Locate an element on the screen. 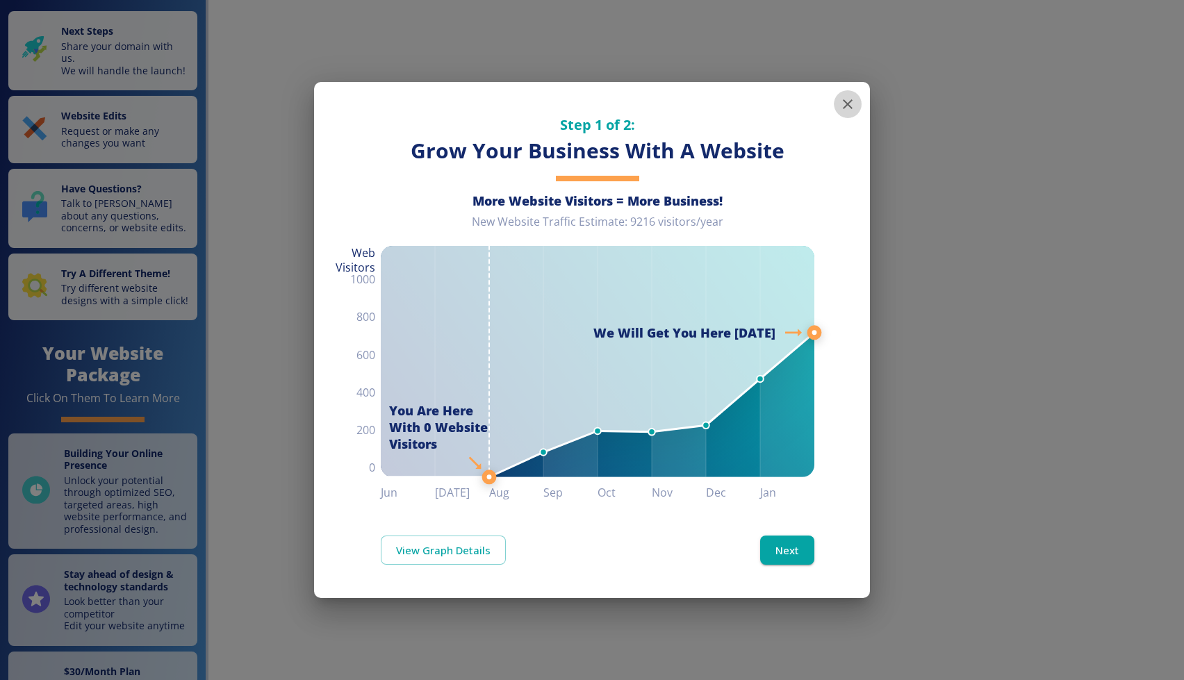 This screenshot has height=680, width=1184. h6: More Website Visitors = More Business! is located at coordinates (597, 201).